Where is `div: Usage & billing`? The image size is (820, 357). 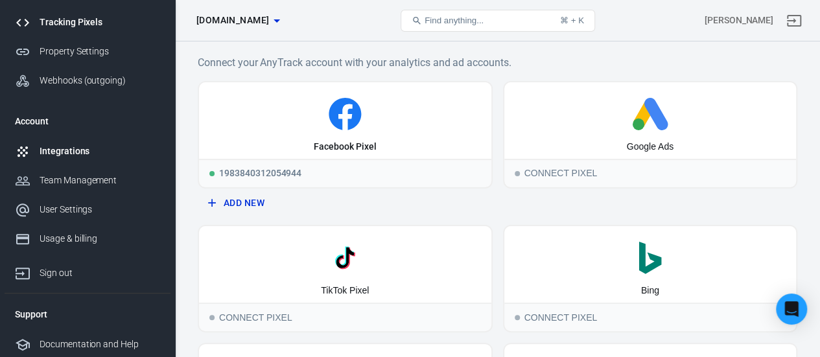 div: Usage & billing is located at coordinates (100, 239).